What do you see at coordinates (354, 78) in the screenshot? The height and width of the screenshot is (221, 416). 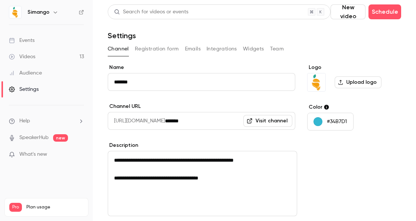 I see `section: Logo` at bounding box center [354, 78].